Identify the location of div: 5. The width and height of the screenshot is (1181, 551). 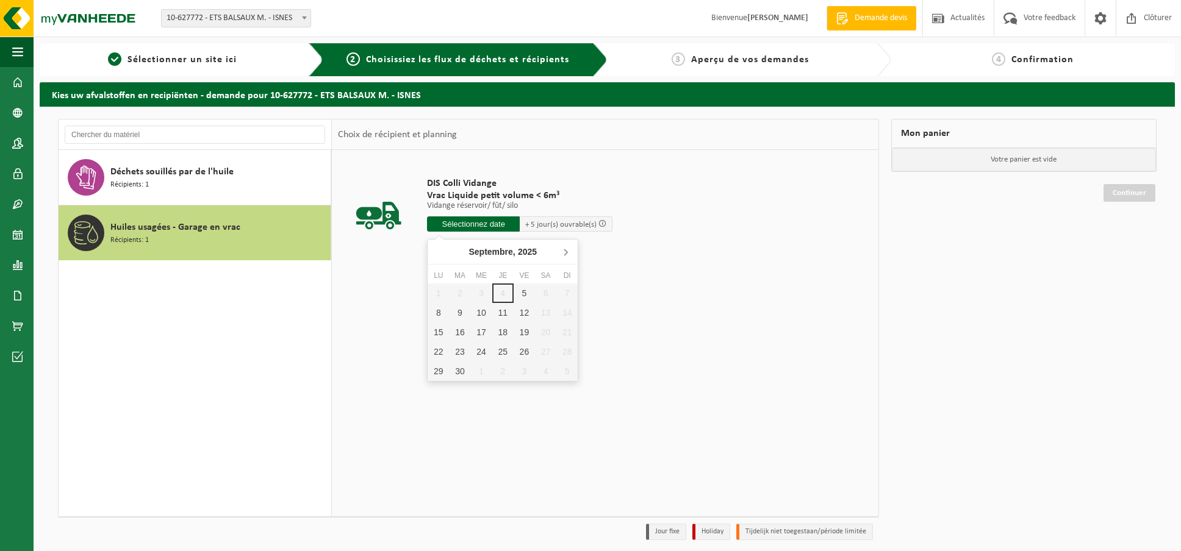
(524, 293).